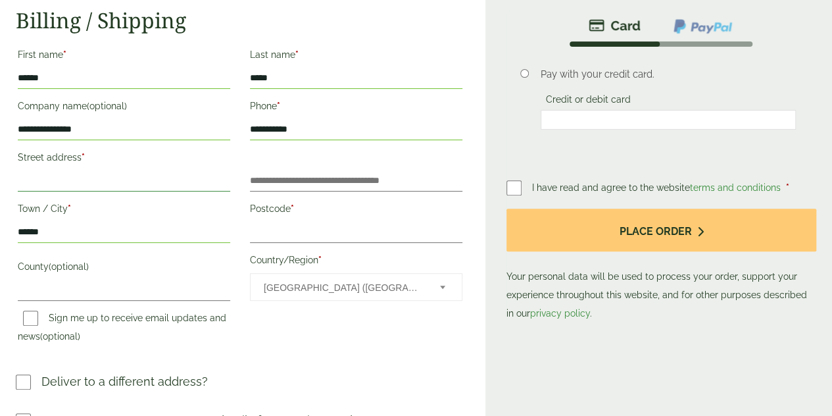 The image size is (832, 416). What do you see at coordinates (124, 381) in the screenshot?
I see `p: Deliver to a different address?` at bounding box center [124, 381].